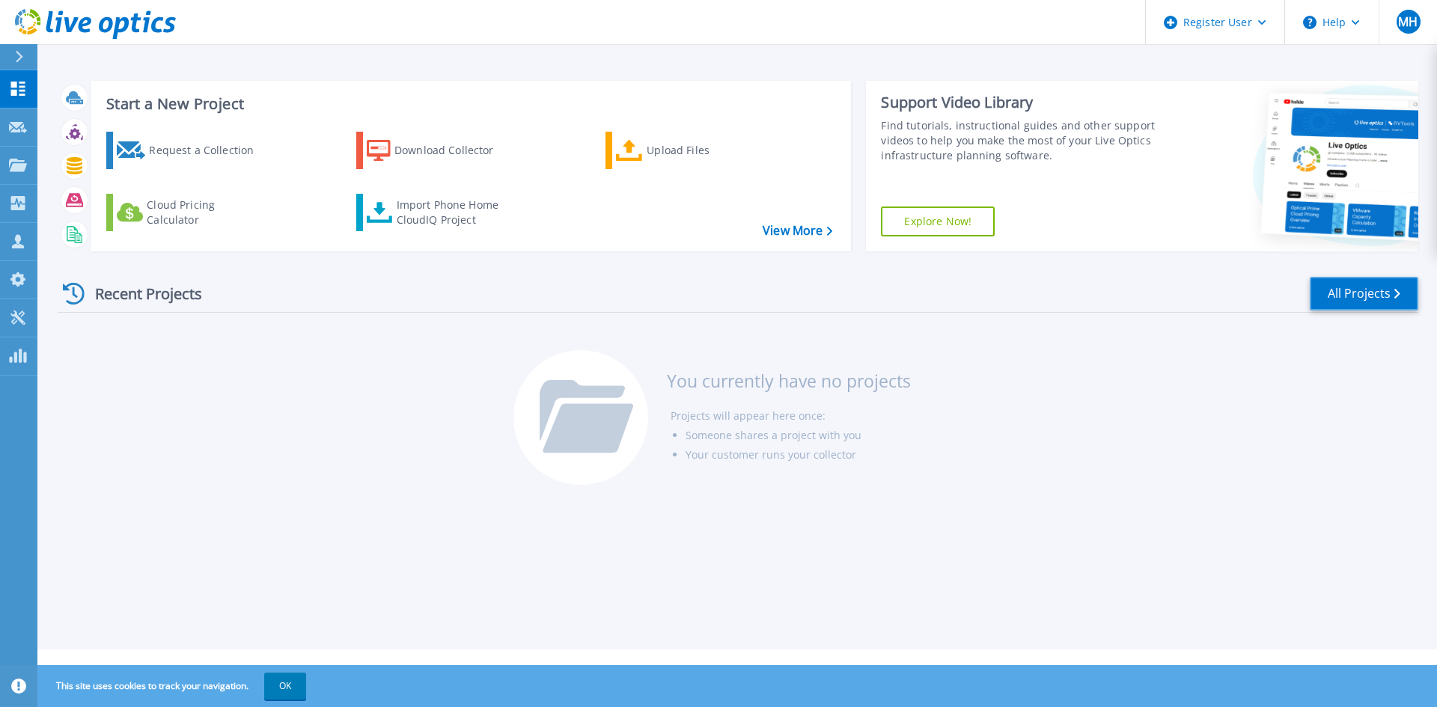 The image size is (1437, 707). Describe the element at coordinates (1021, 141) in the screenshot. I see `div: Find tutorials, instructional guides and other support videos to help you make the most of your L...` at that location.